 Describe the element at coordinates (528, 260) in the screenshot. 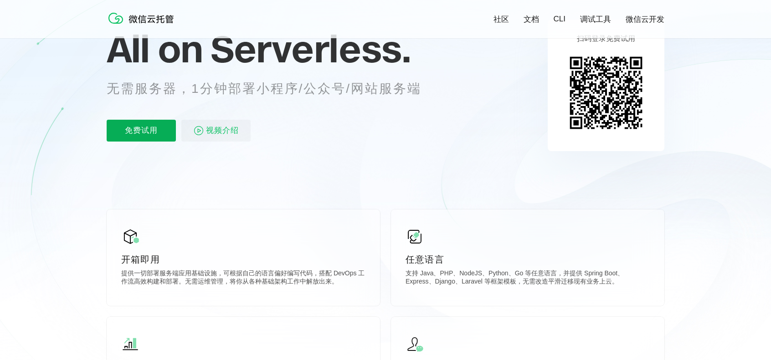

I see `p: 任意语言` at that location.